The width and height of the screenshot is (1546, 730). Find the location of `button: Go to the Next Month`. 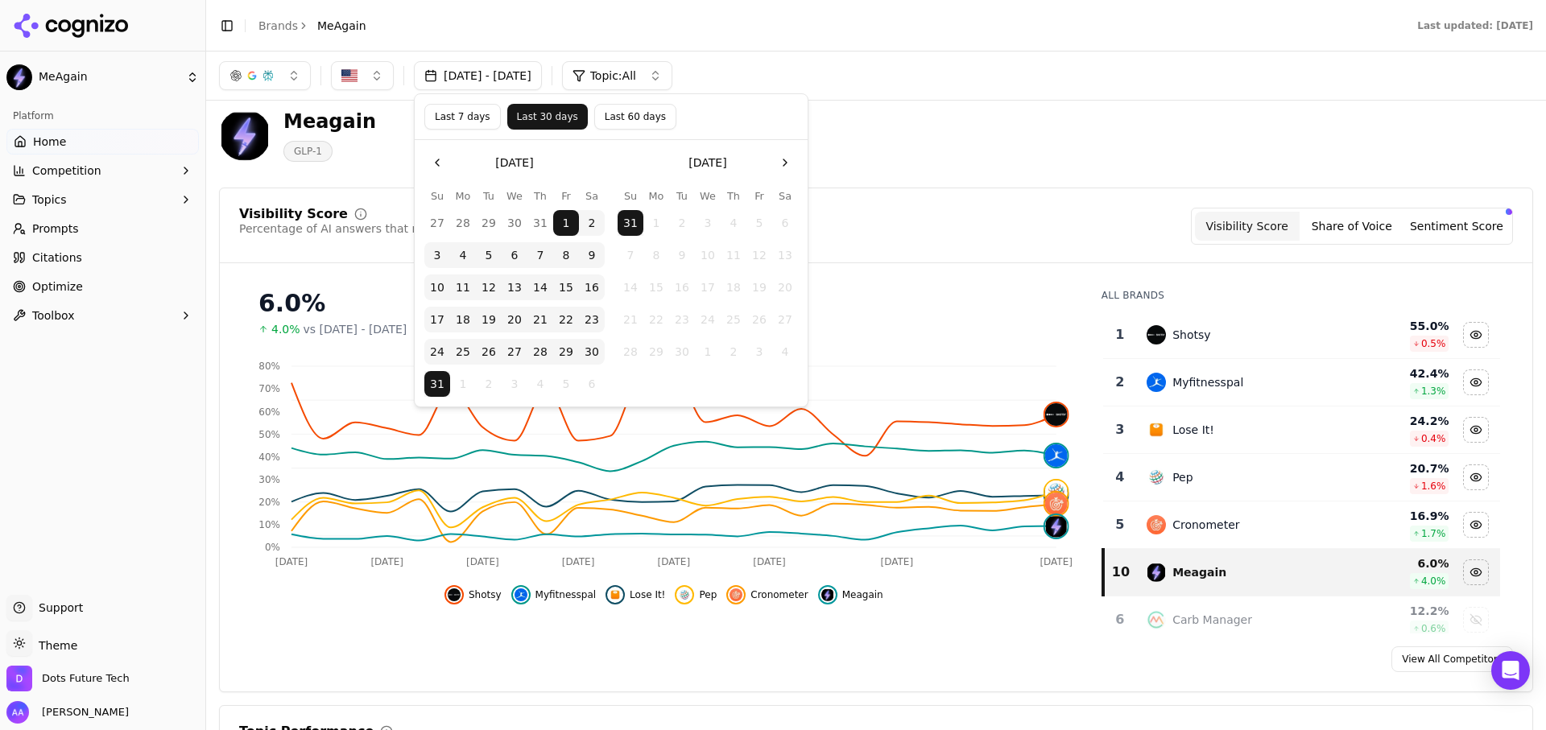

button: Go to the Next Month is located at coordinates (785, 163).